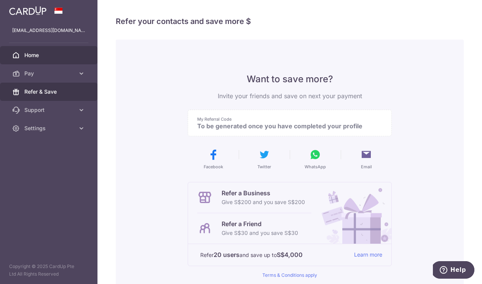 The image size is (482, 284). Describe the element at coordinates (213, 159) in the screenshot. I see `button: Facebook` at that location.